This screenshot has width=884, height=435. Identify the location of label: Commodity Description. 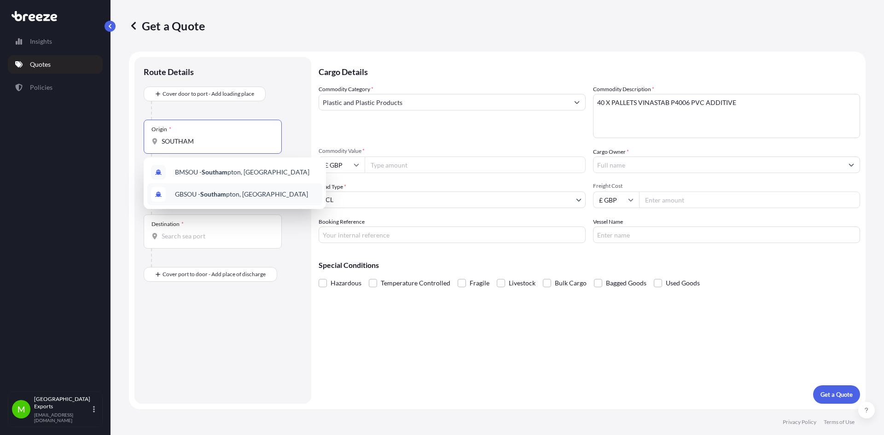
(624, 89).